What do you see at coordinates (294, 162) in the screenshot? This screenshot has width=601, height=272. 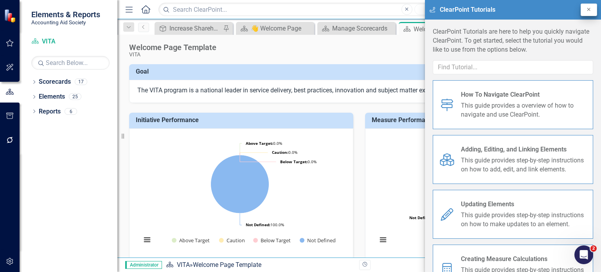 I see `tspan: Below Target:` at bounding box center [294, 162].